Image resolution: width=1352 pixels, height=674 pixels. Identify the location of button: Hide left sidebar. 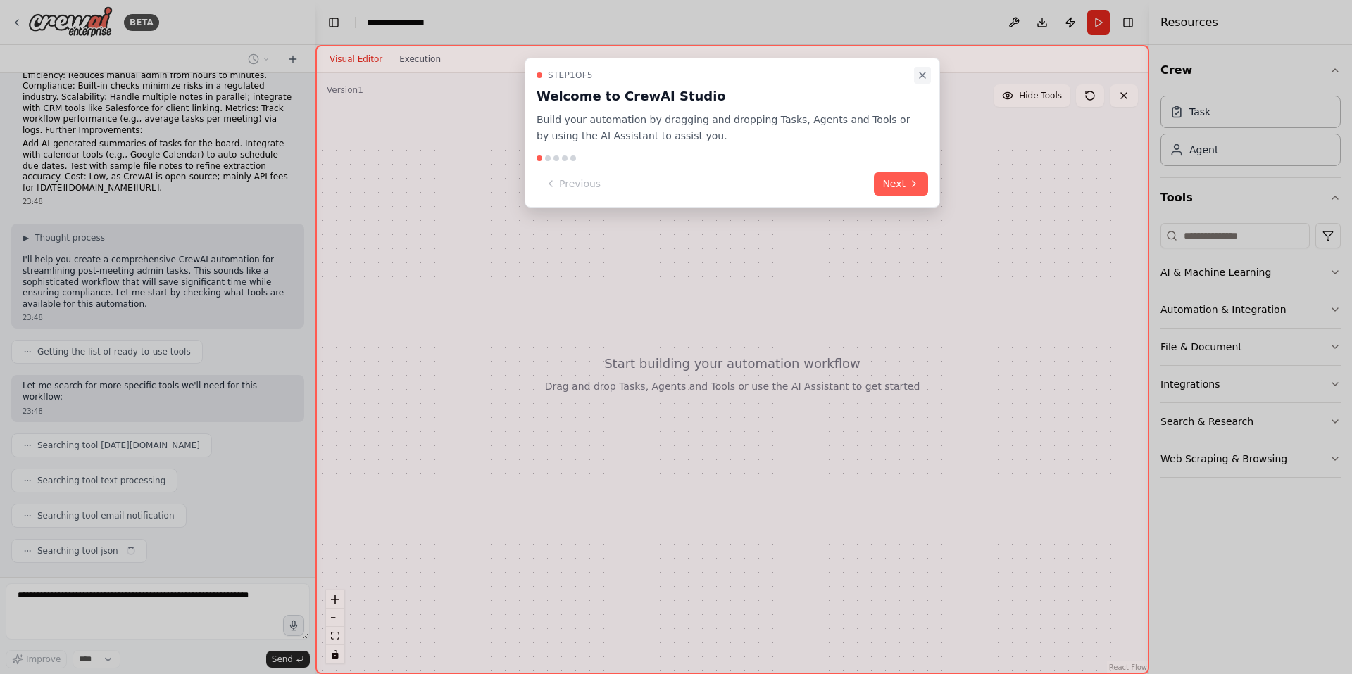
(334, 23).